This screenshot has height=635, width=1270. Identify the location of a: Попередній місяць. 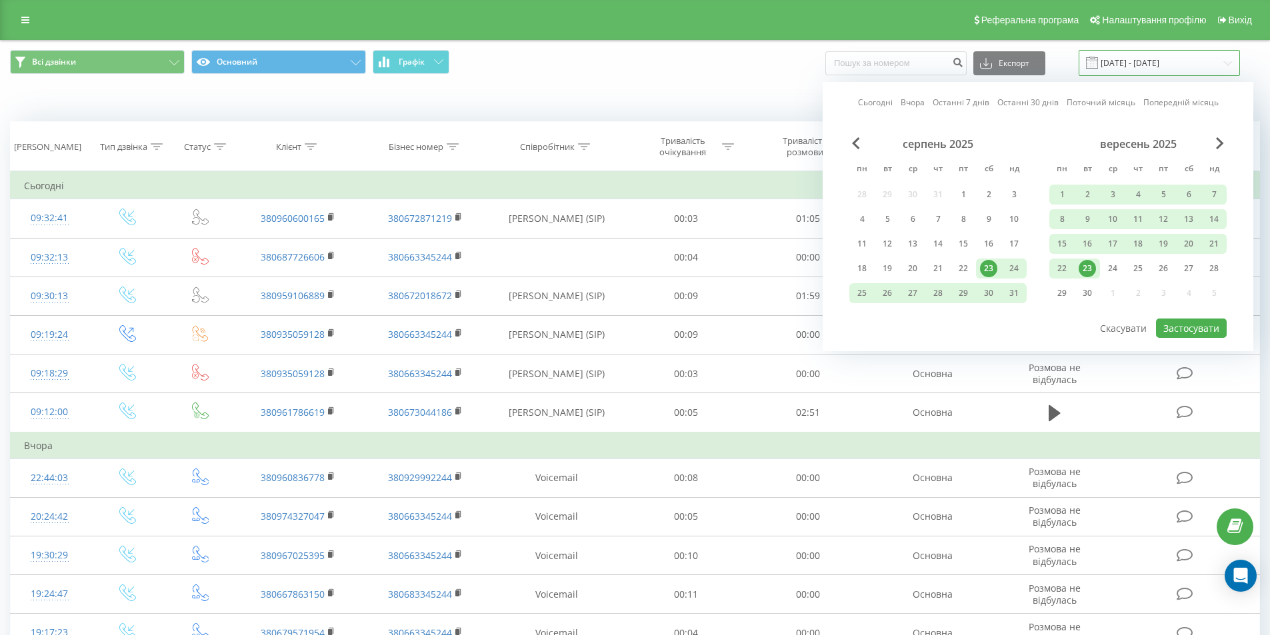
(1181, 102).